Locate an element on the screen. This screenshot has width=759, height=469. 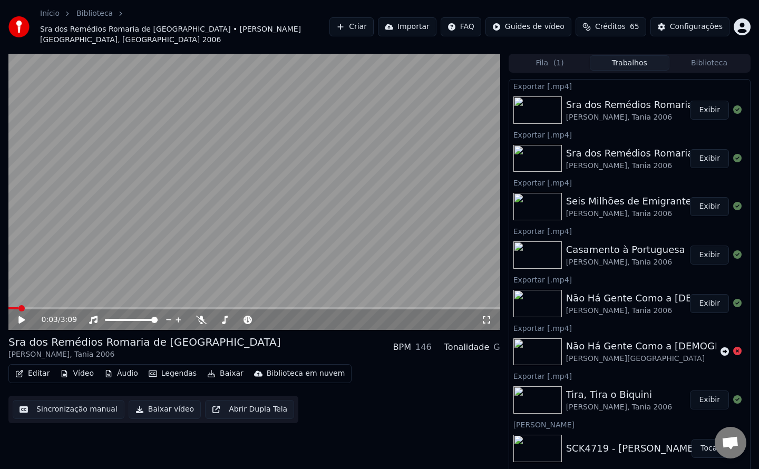
span: 0:03 is located at coordinates (50, 320).